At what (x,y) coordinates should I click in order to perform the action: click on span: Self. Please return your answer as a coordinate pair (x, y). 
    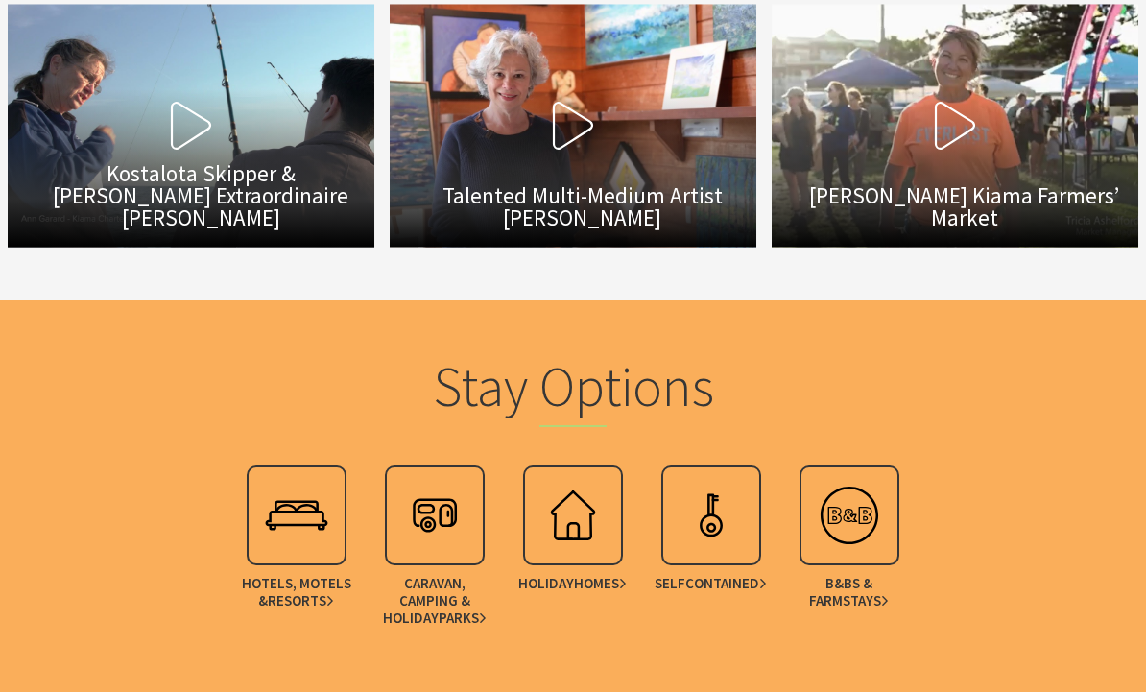
    Looking at the image, I should click on (710, 583).